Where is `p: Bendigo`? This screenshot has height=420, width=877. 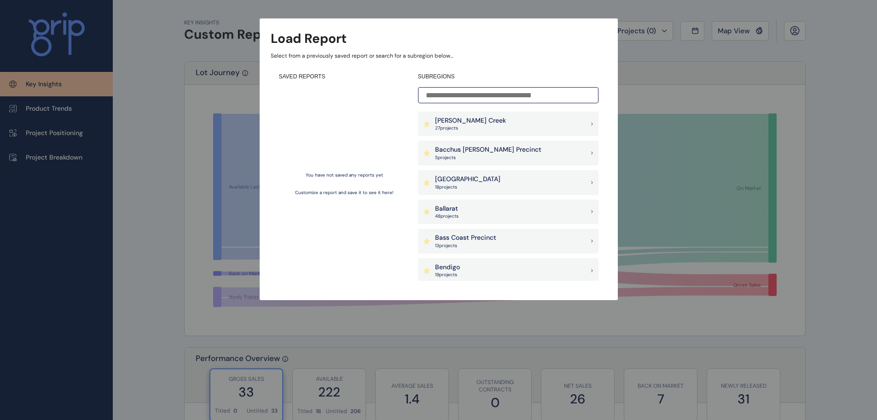 p: Bendigo is located at coordinates (448, 267).